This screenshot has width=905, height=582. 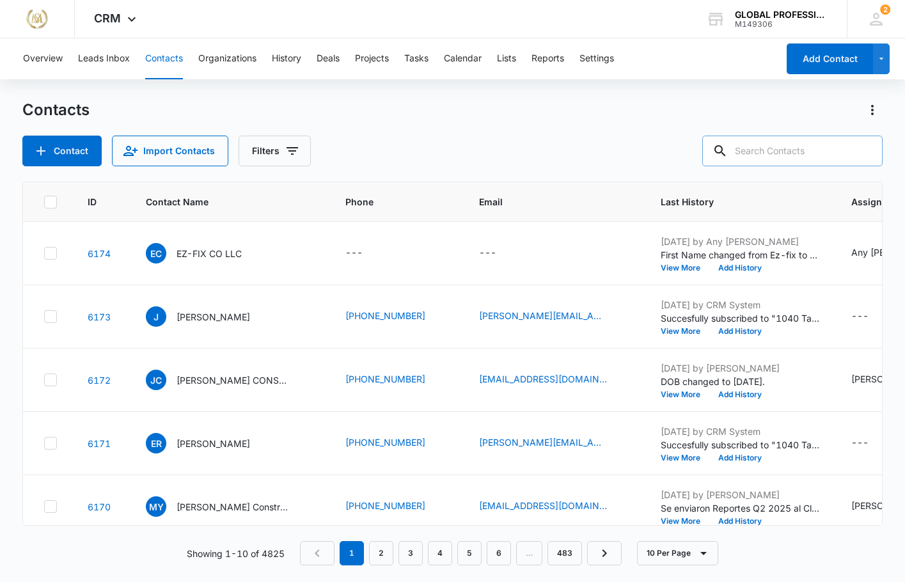 What do you see at coordinates (545, 201) in the screenshot?
I see `span: Email` at bounding box center [545, 201].